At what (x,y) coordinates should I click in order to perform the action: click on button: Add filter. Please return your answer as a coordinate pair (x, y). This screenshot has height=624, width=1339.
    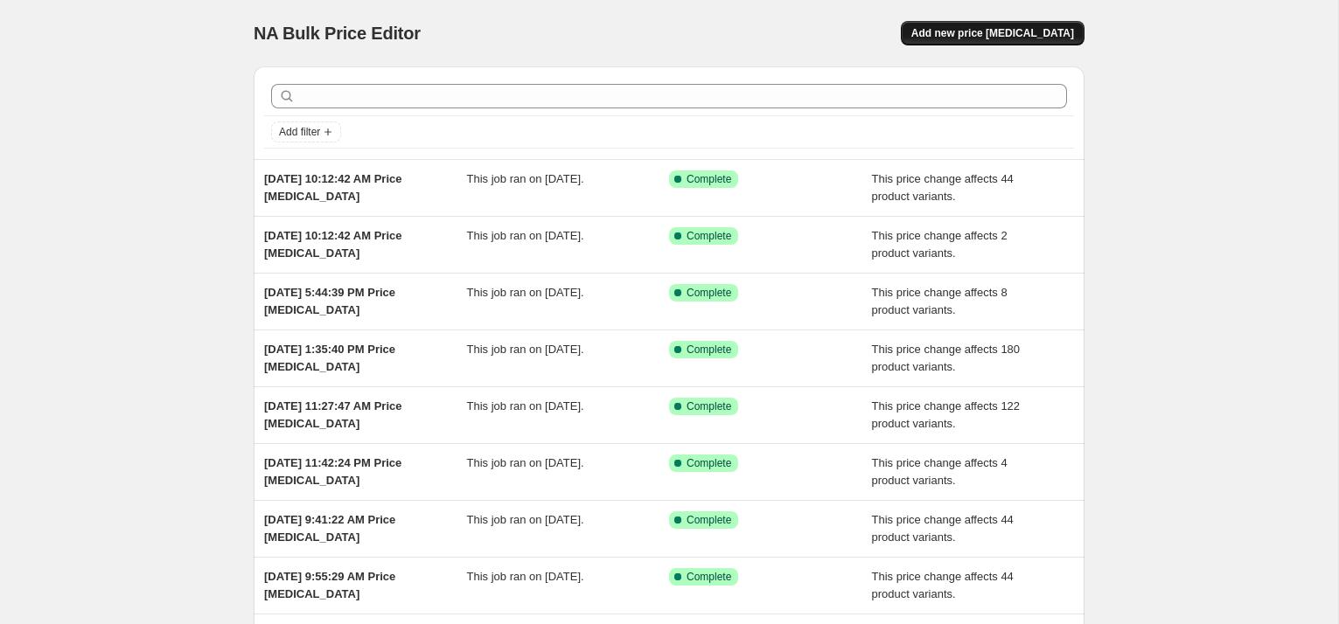
    Looking at the image, I should click on (306, 132).